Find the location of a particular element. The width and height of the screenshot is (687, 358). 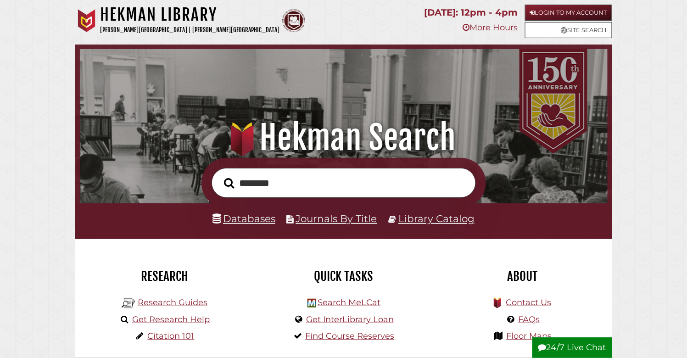

i: Search is located at coordinates (230, 183).